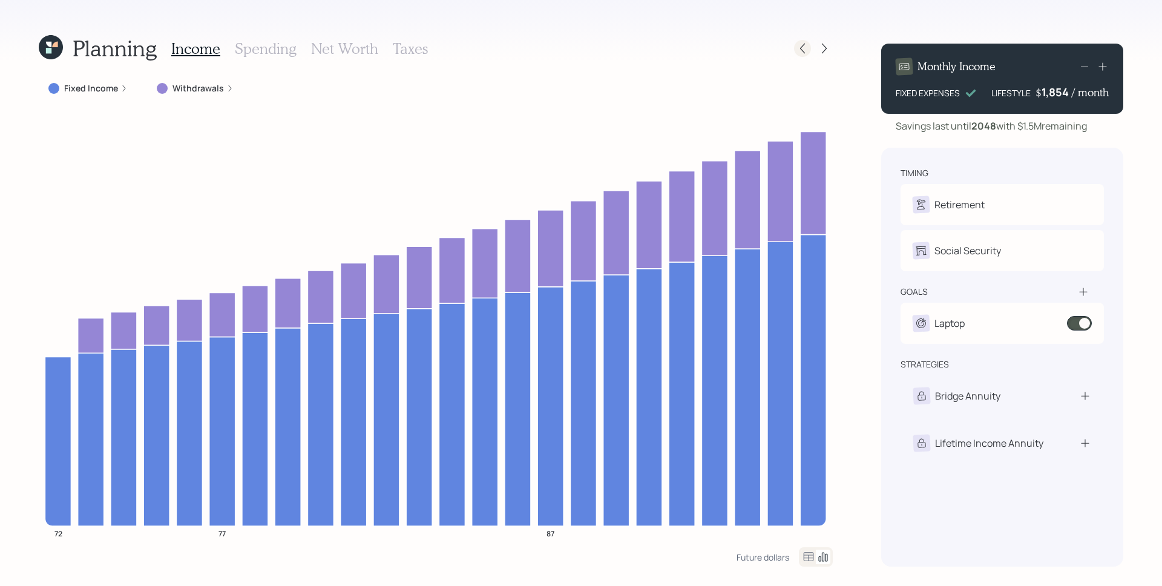  I want to click on div: LIFESTYLE, so click(1011, 93).